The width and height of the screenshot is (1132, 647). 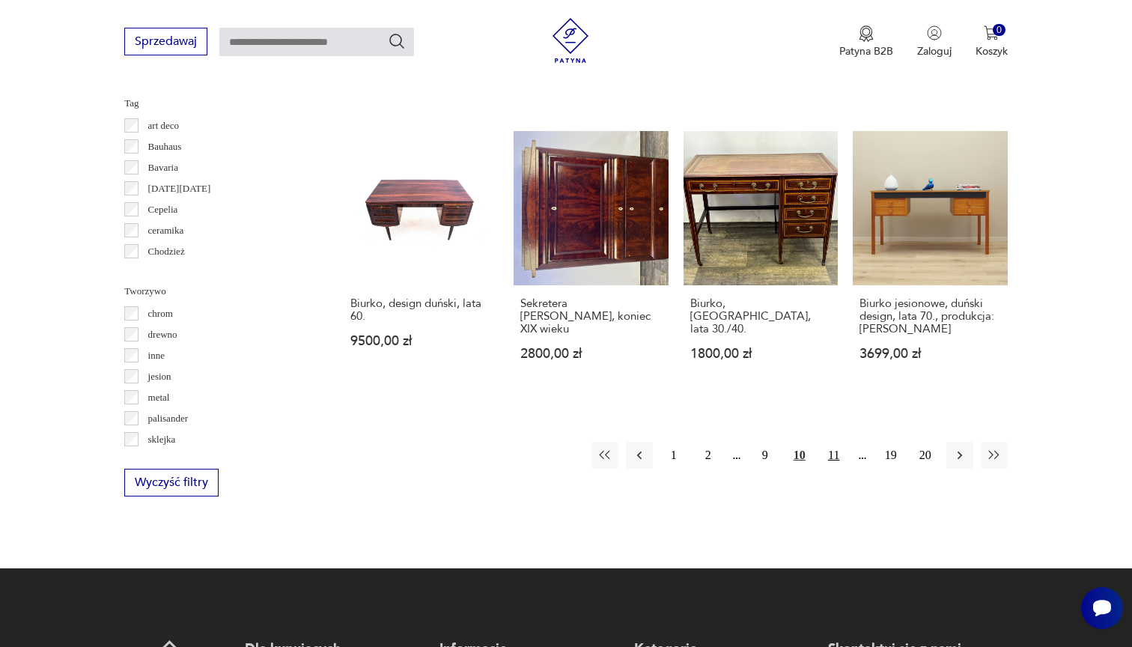 What do you see at coordinates (935, 51) in the screenshot?
I see `p: Zaloguj` at bounding box center [935, 51].